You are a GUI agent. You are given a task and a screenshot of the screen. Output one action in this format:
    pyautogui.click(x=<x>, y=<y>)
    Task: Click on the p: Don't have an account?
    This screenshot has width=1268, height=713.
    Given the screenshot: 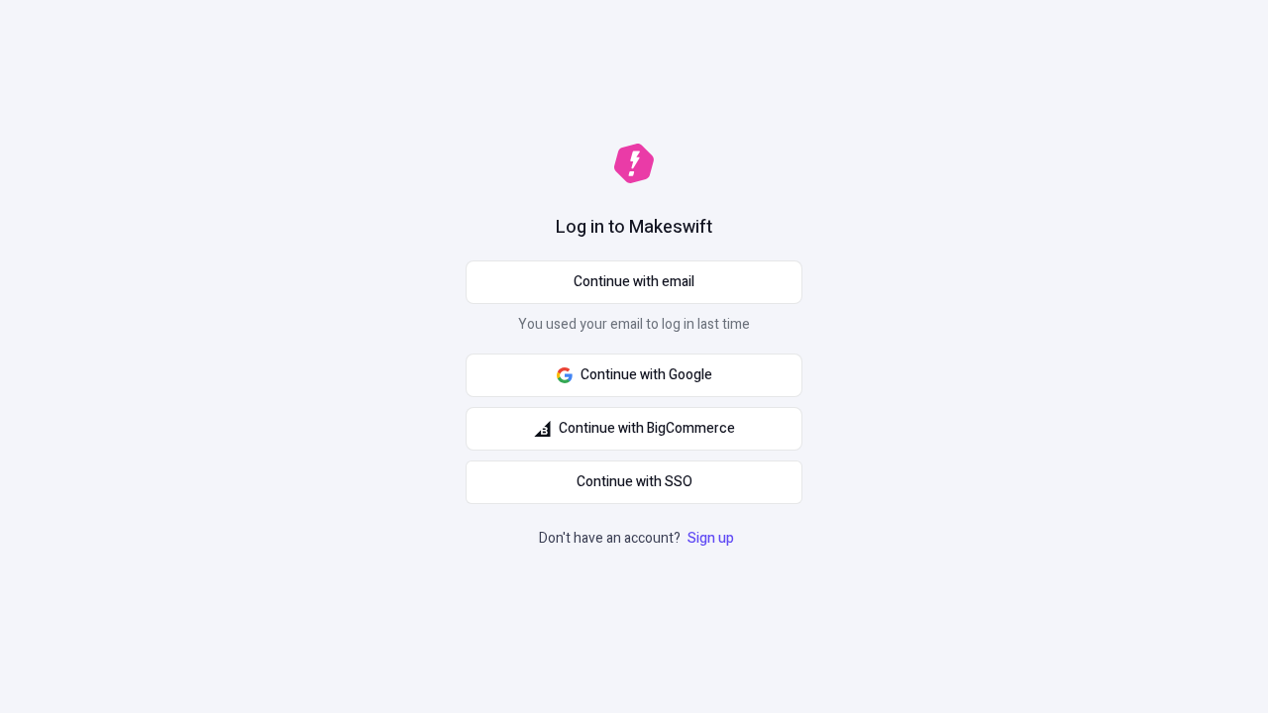 What is the action you would take?
    pyautogui.click(x=638, y=539)
    